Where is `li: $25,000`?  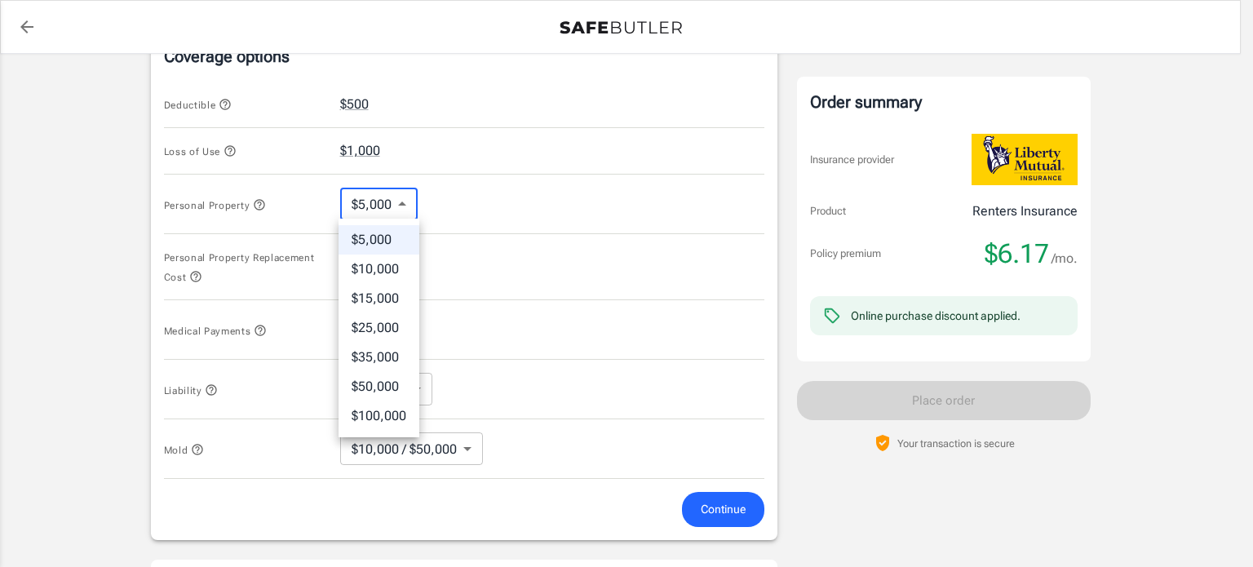 li: $25,000 is located at coordinates (378, 328).